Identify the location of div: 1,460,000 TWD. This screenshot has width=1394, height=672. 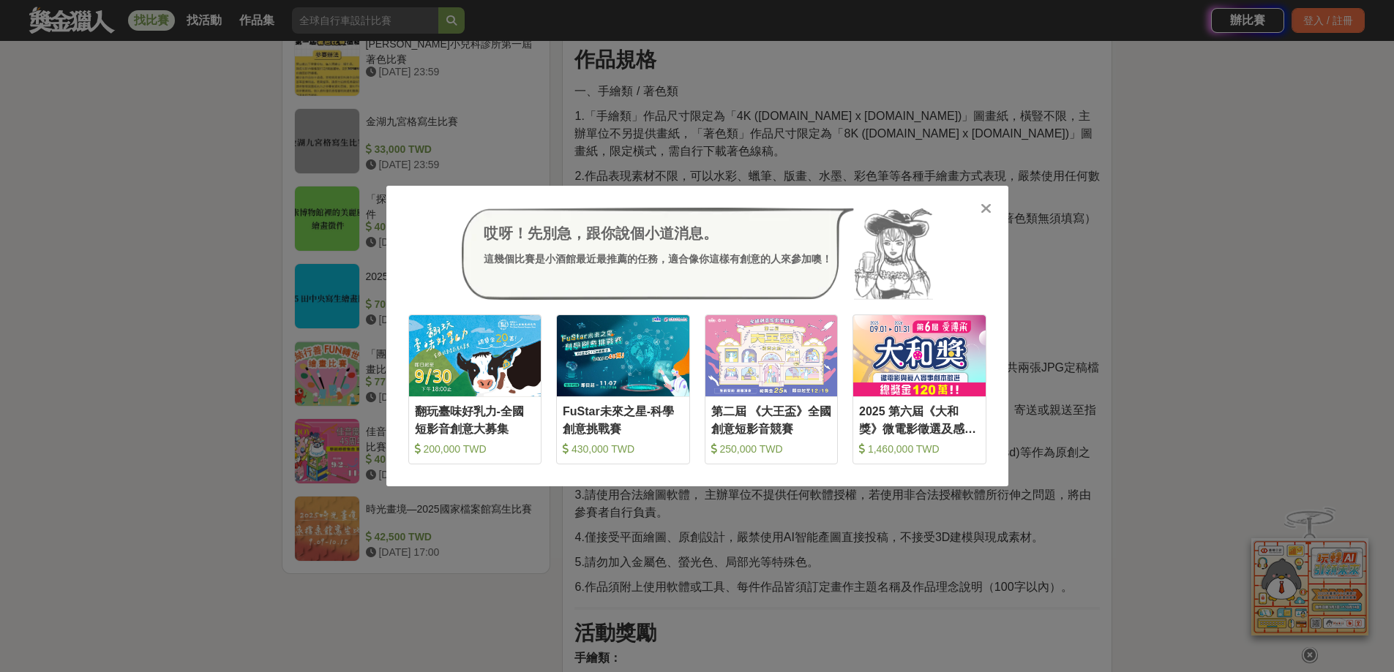
(919, 449).